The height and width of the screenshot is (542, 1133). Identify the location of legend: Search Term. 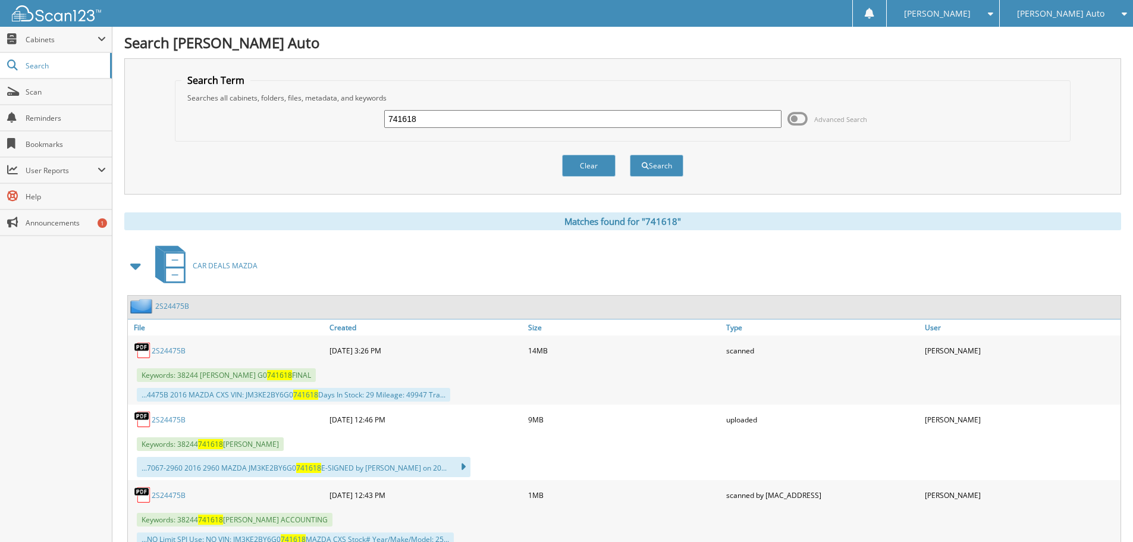
(216, 80).